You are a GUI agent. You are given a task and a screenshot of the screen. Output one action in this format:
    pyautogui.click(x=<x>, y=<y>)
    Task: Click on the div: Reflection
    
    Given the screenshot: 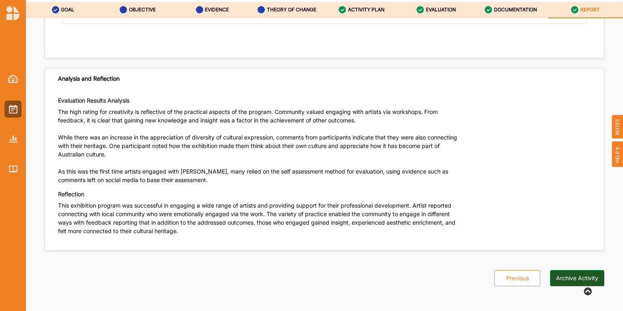 What is the action you would take?
    pyautogui.click(x=258, y=194)
    